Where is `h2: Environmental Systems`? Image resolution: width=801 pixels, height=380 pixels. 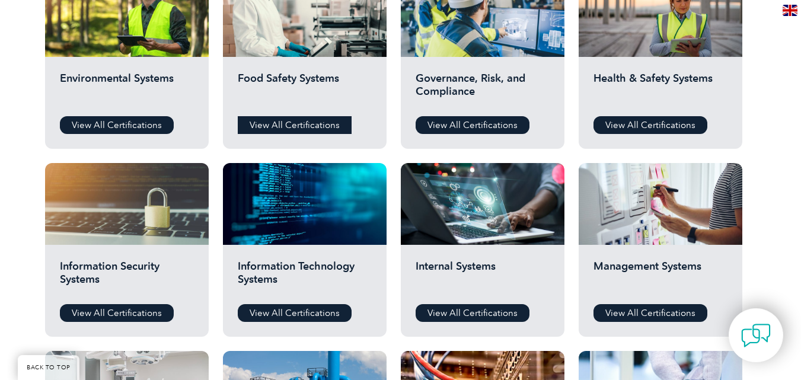 h2: Environmental Systems is located at coordinates (127, 90).